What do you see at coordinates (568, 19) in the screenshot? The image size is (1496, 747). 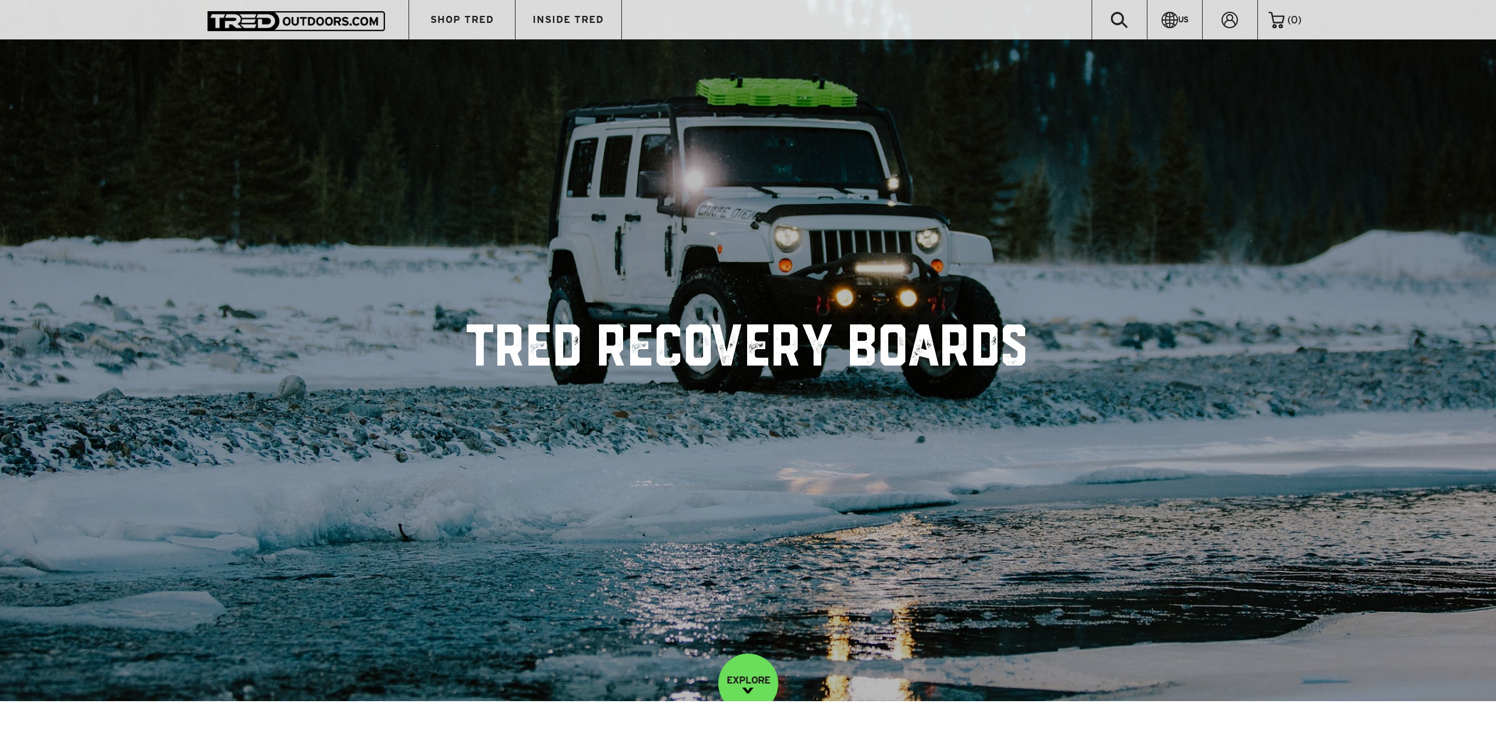 I see `span: INSIDE TRED` at bounding box center [568, 19].